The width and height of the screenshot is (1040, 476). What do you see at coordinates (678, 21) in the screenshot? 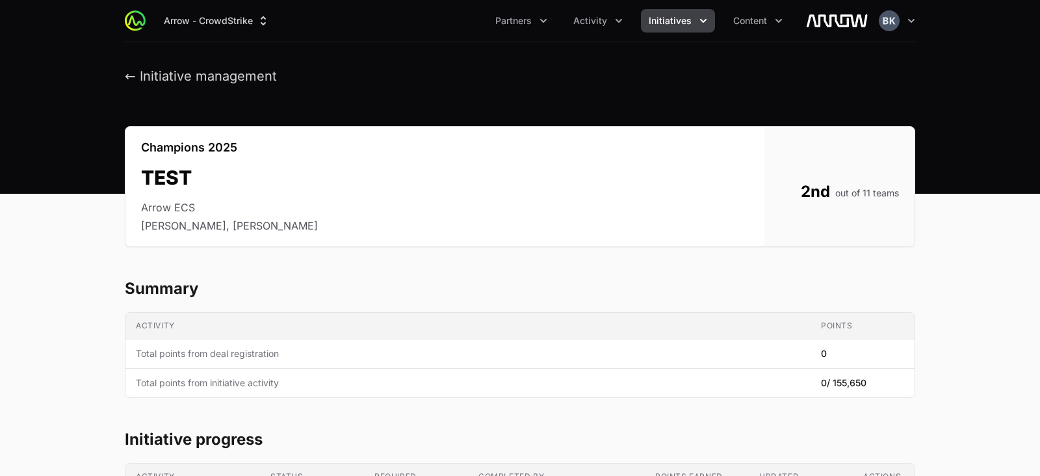
I see `div: Initiatives menu` at bounding box center [678, 21].